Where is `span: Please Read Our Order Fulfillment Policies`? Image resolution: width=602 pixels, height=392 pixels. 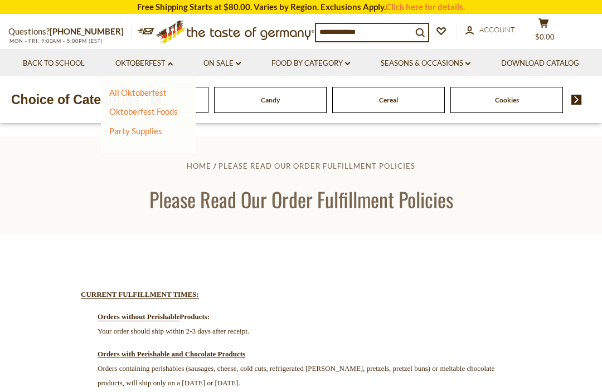 span: Please Read Our Order Fulfillment Policies is located at coordinates (316, 166).